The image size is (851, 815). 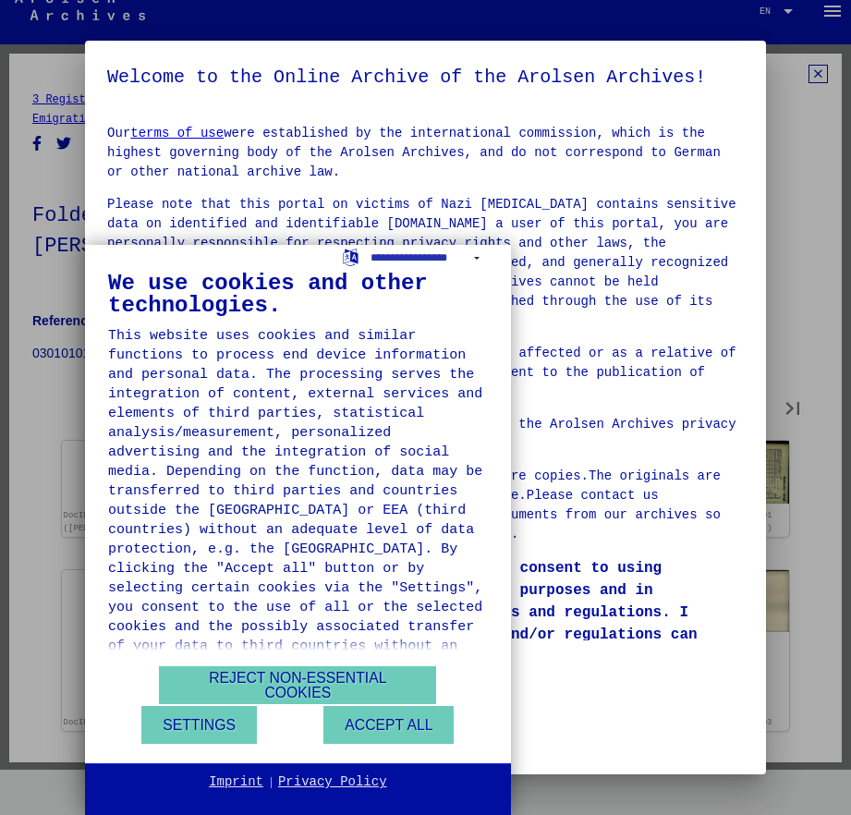 I want to click on button: Settings, so click(x=199, y=725).